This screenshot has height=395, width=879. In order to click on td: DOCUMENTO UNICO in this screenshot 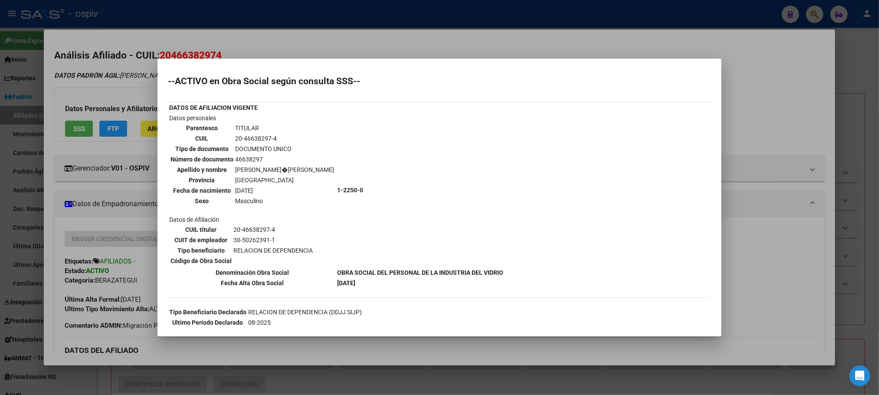, I will do `click(285, 149)`.